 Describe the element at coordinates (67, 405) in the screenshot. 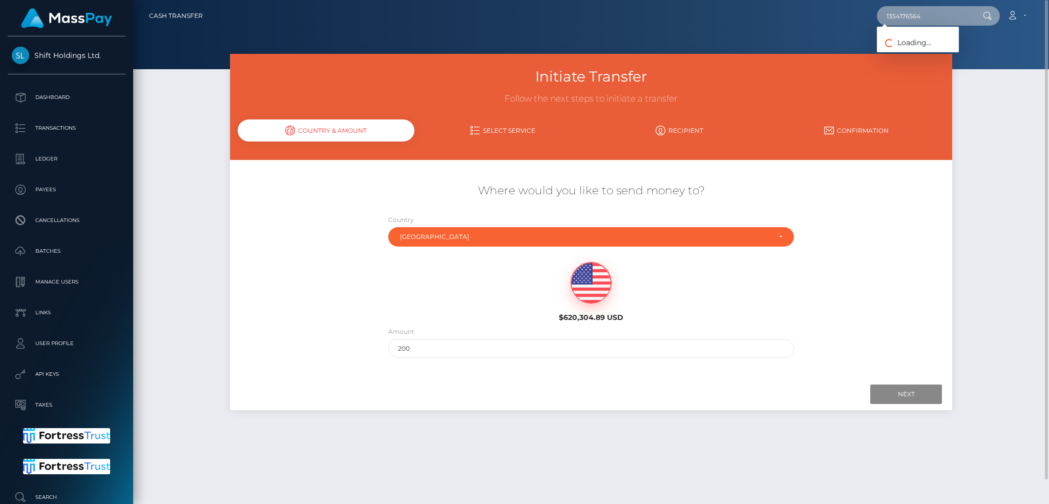

I see `p: Taxes` at that location.